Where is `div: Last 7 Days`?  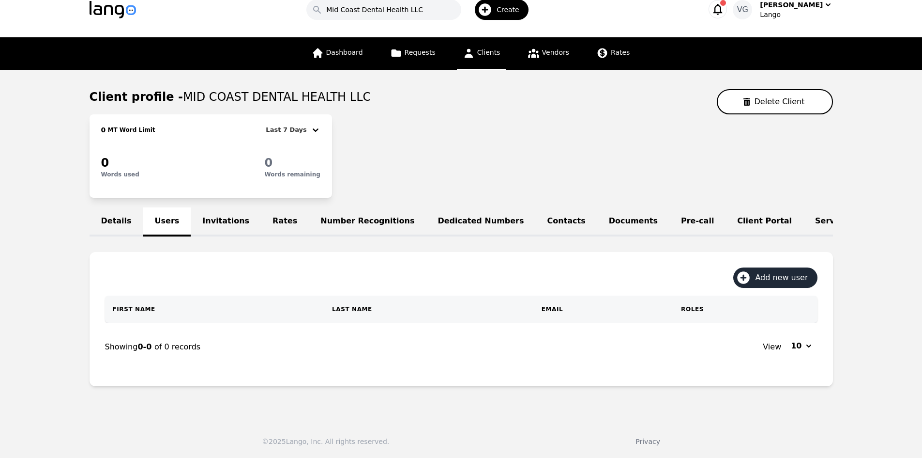
div: Last 7 Days is located at coordinates (288, 130).